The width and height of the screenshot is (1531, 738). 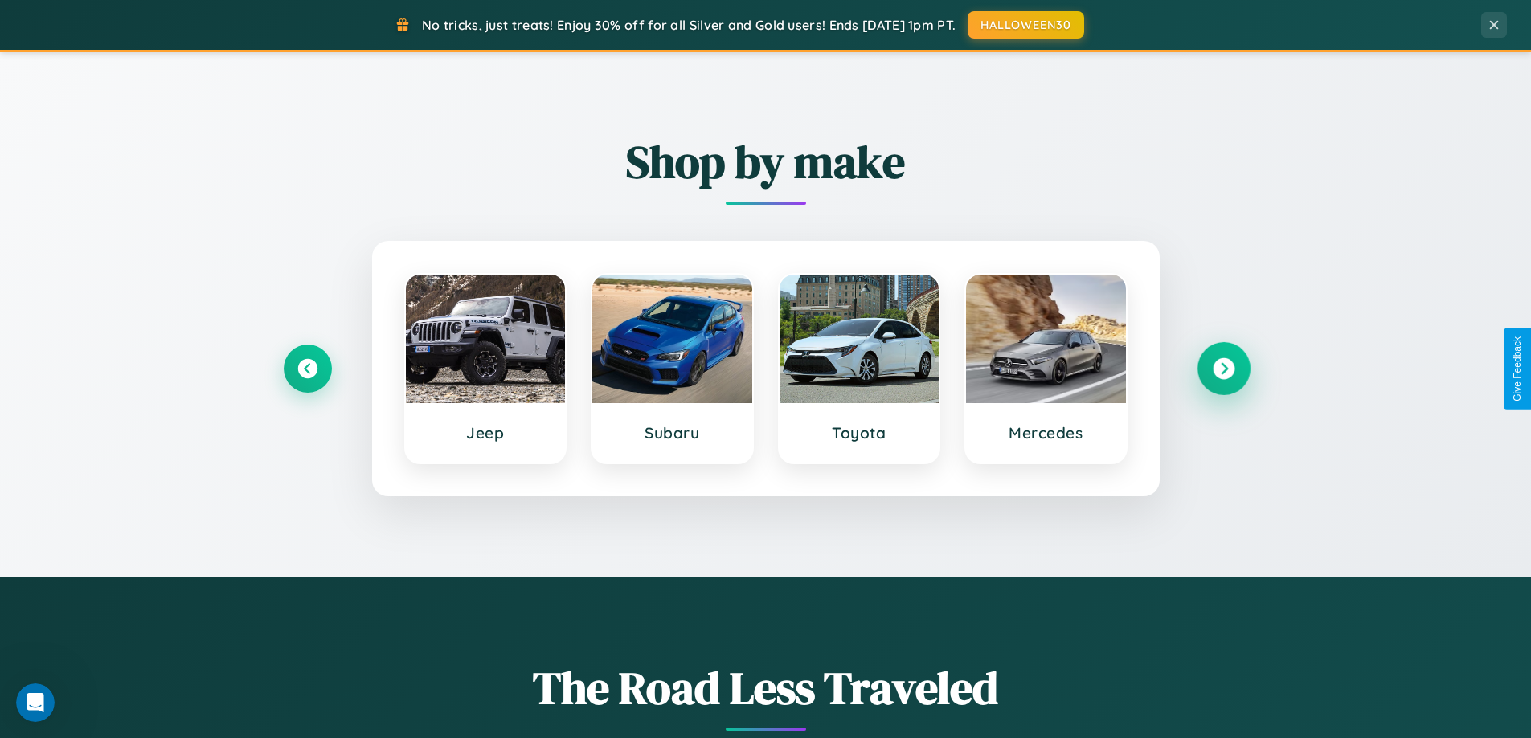 I want to click on div: Give Feedback, so click(x=1517, y=369).